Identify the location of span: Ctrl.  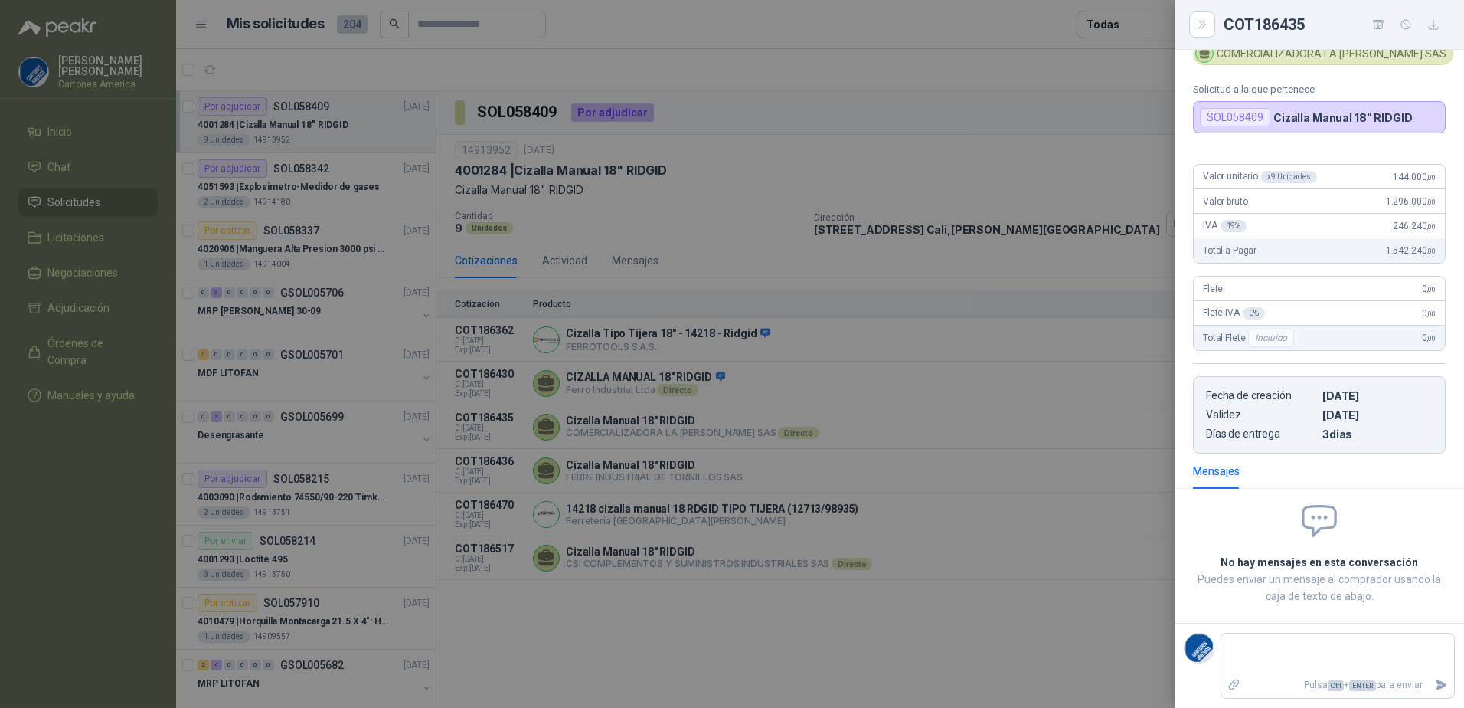
(1336, 685).